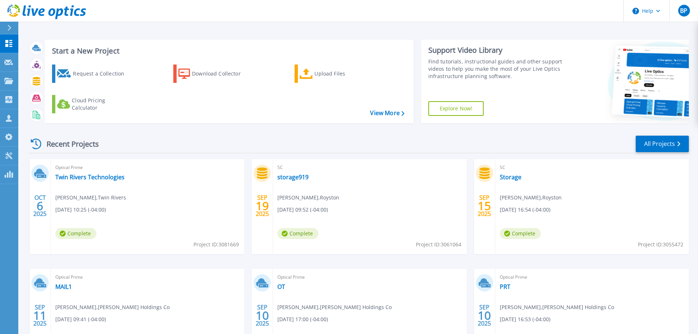  What do you see at coordinates (40, 315) in the screenshot?
I see `span: 11` at bounding box center [40, 315].